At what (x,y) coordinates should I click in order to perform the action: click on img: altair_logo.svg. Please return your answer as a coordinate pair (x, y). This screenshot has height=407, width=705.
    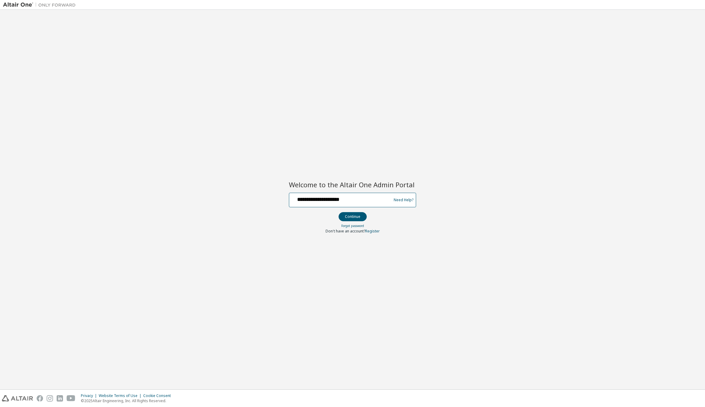
    Looking at the image, I should click on (17, 398).